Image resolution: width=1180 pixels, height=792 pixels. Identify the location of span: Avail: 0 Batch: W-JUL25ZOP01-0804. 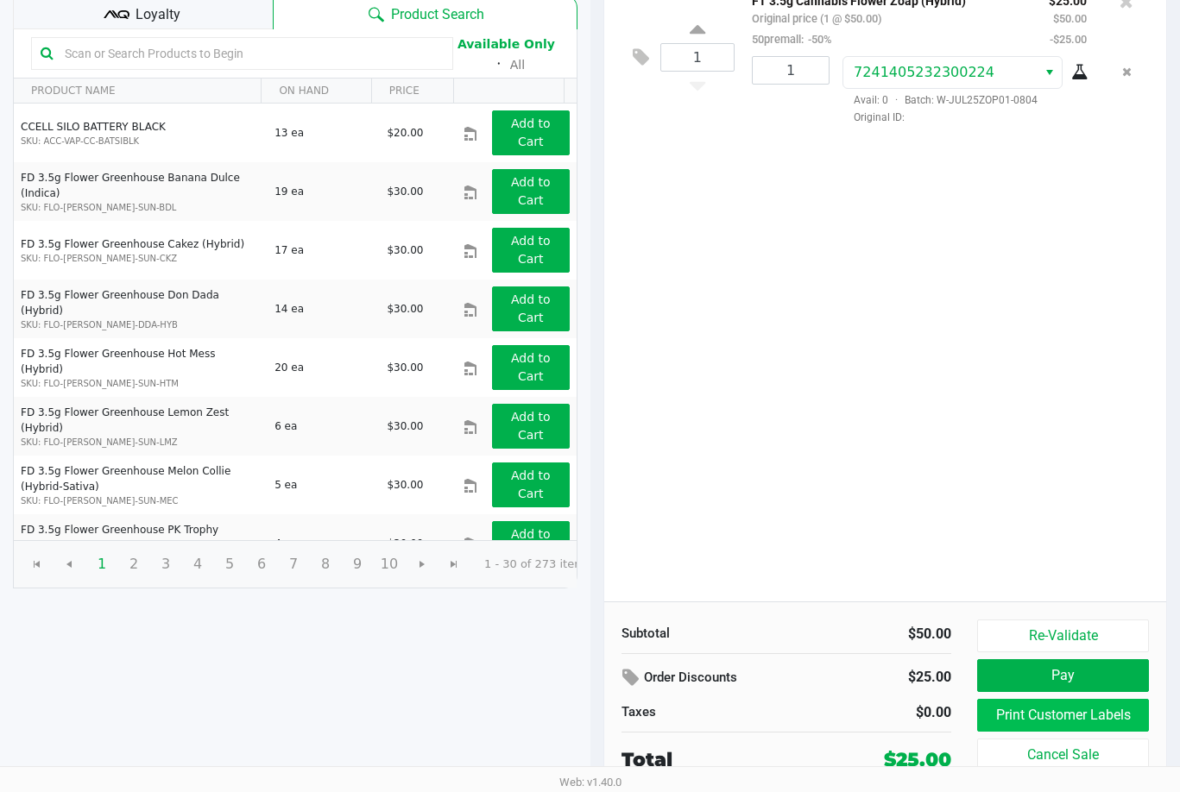
(940, 100).